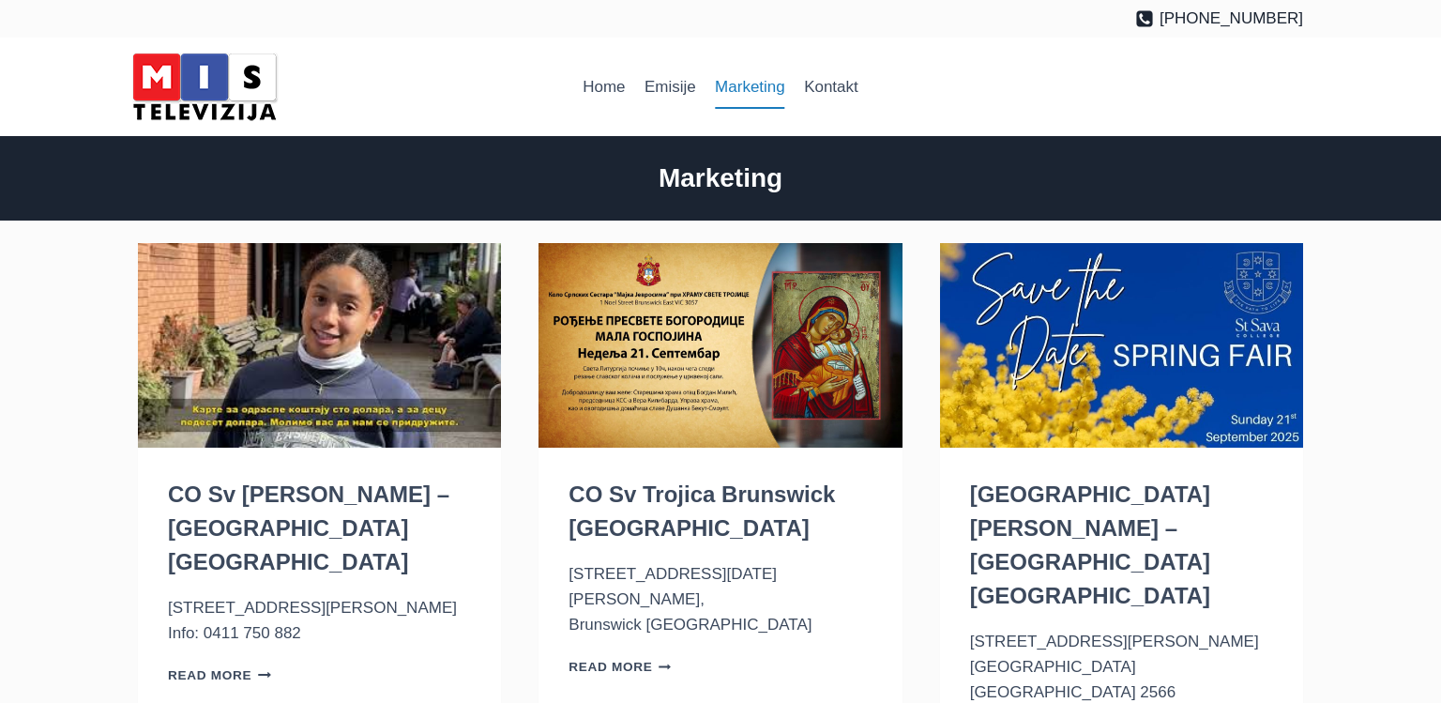 This screenshot has height=703, width=1441. I want to click on a: St Sava College – Varroville NSW, so click(1121, 345).